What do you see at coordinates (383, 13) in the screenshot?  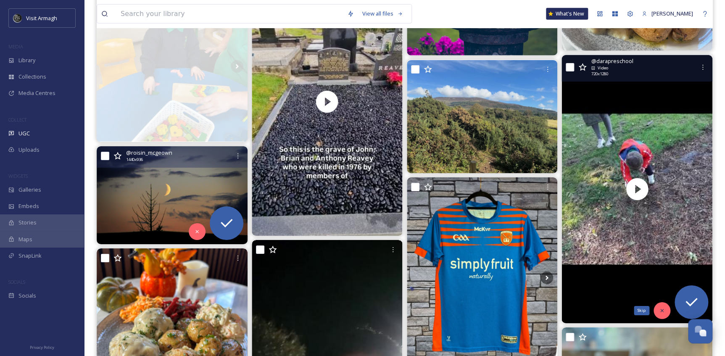 I see `a: View all files` at bounding box center [383, 13].